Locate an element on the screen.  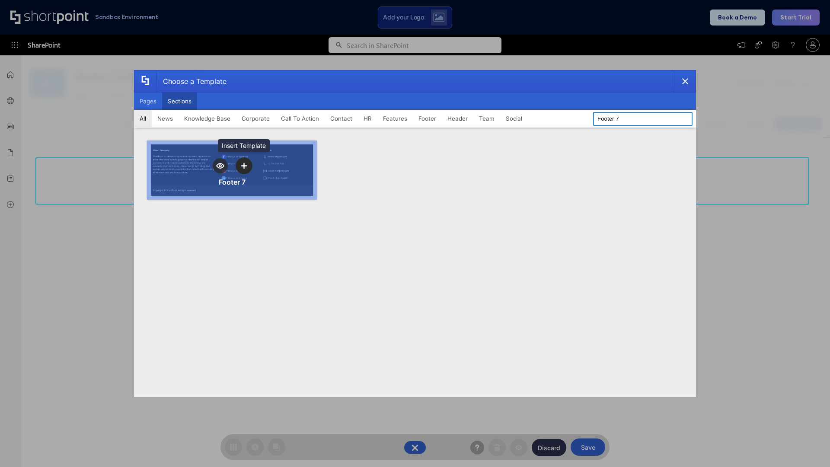
button: Pages is located at coordinates (148, 101).